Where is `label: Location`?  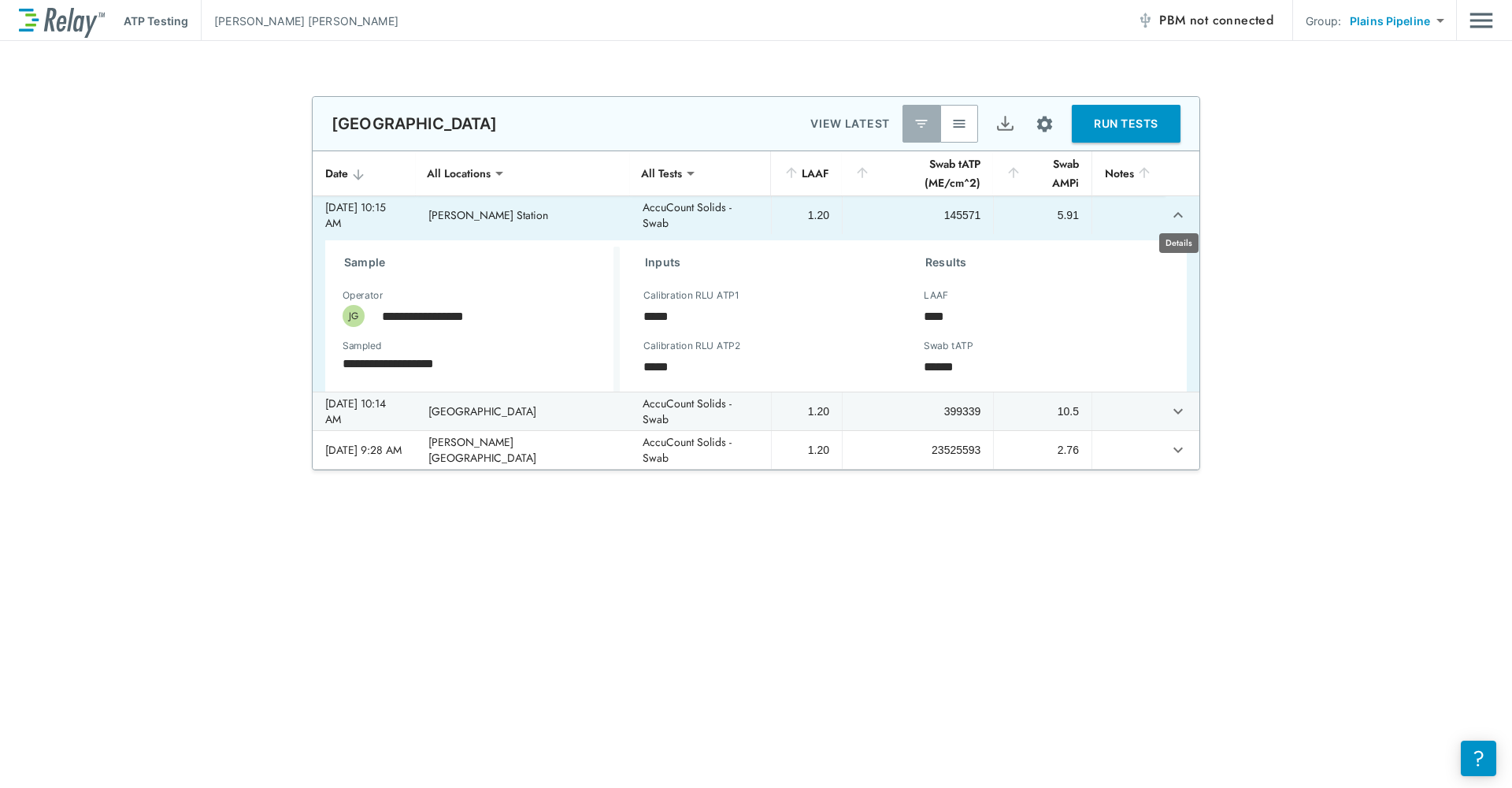 label: Location is located at coordinates (443, 396).